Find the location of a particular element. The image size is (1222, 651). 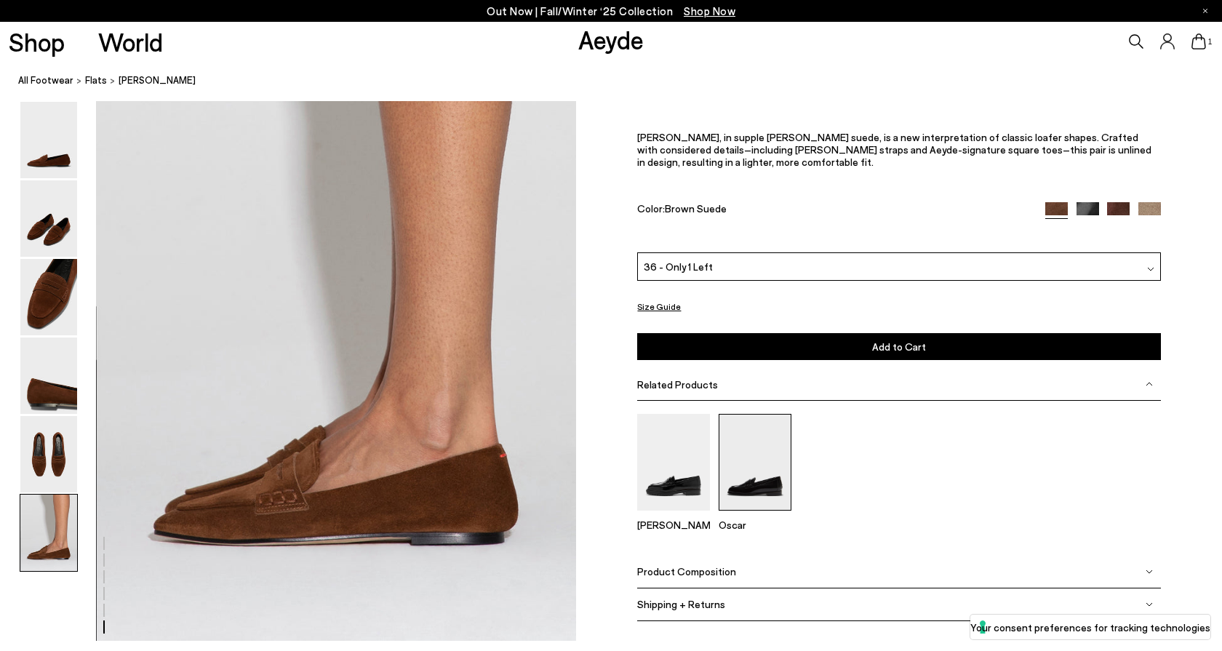

span: Navigate to /collections/new-in is located at coordinates (709, 11).